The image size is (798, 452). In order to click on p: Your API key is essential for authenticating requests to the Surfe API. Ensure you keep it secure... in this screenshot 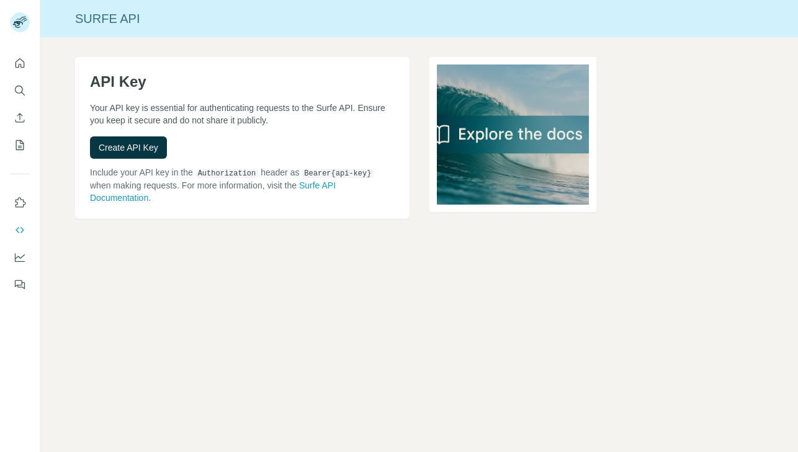, I will do `click(242, 114)`.